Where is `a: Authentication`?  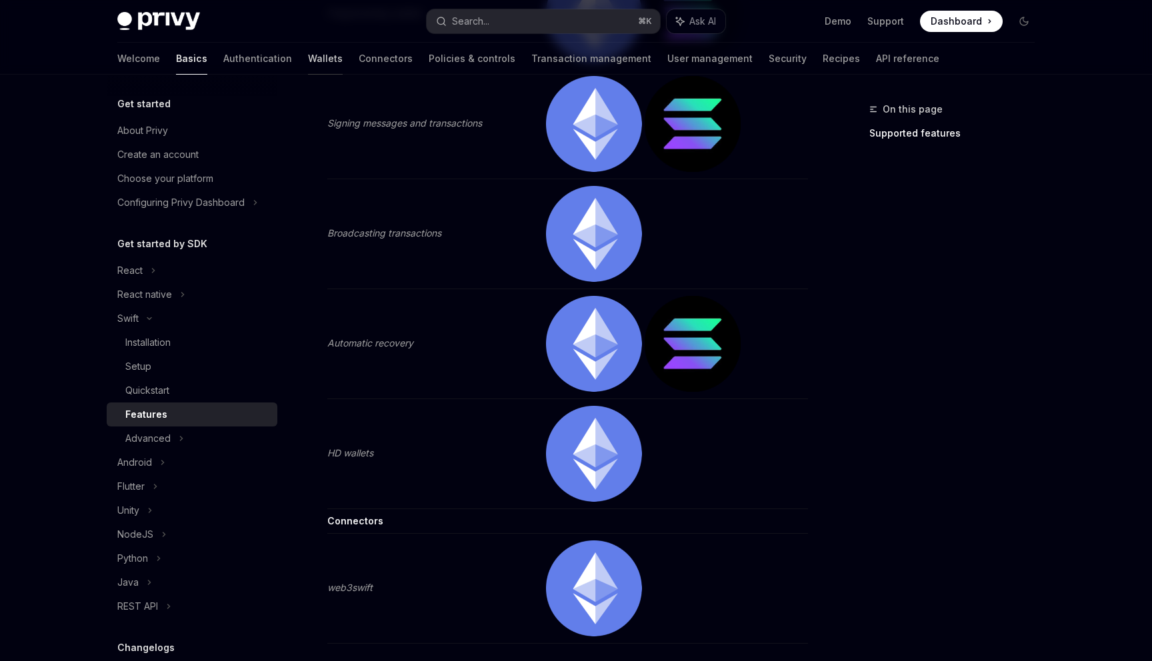
a: Authentication is located at coordinates (257, 59).